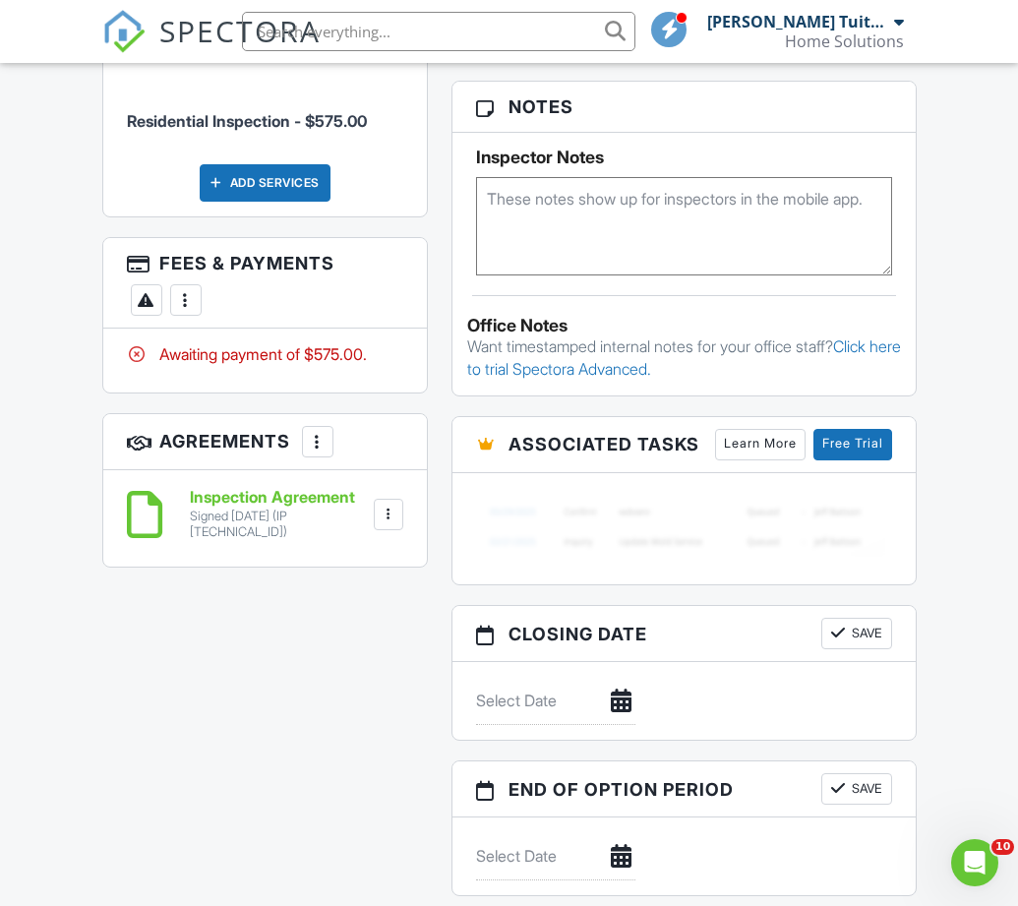  Describe the element at coordinates (683, 357) in the screenshot. I see `p: Want timestamped internal notes for your office staff?` at that location.